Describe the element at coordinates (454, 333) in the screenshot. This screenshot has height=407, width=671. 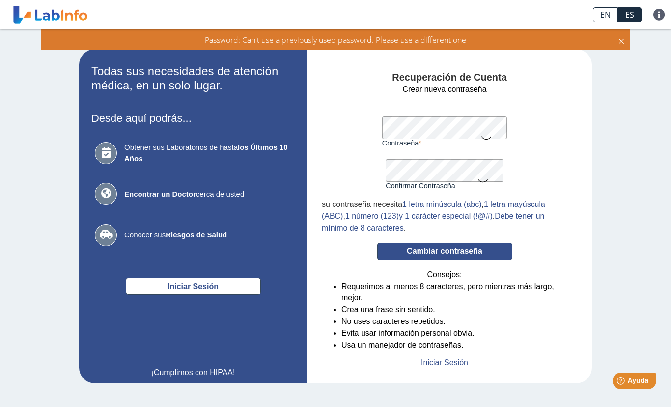
I see `li: Evita usar información personal obvia.` at that location.